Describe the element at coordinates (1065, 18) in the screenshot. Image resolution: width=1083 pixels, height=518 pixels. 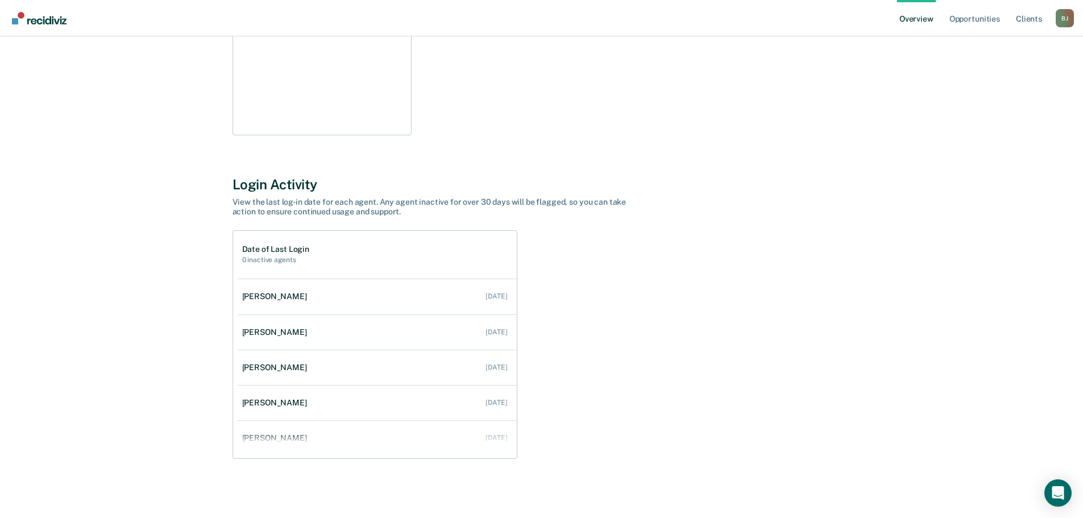
I see `button: Profile dropdown button` at that location.